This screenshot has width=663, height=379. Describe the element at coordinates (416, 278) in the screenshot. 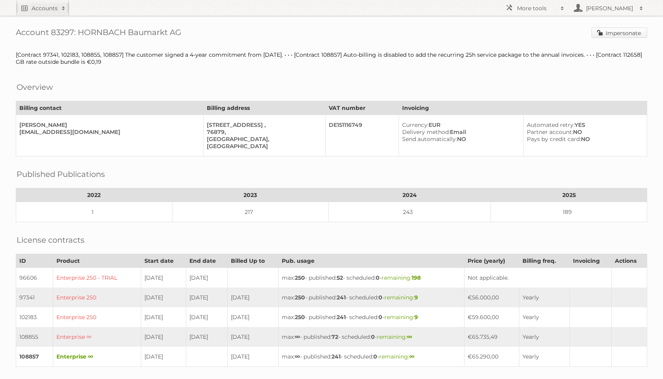

I see `strong: 198` at that location.